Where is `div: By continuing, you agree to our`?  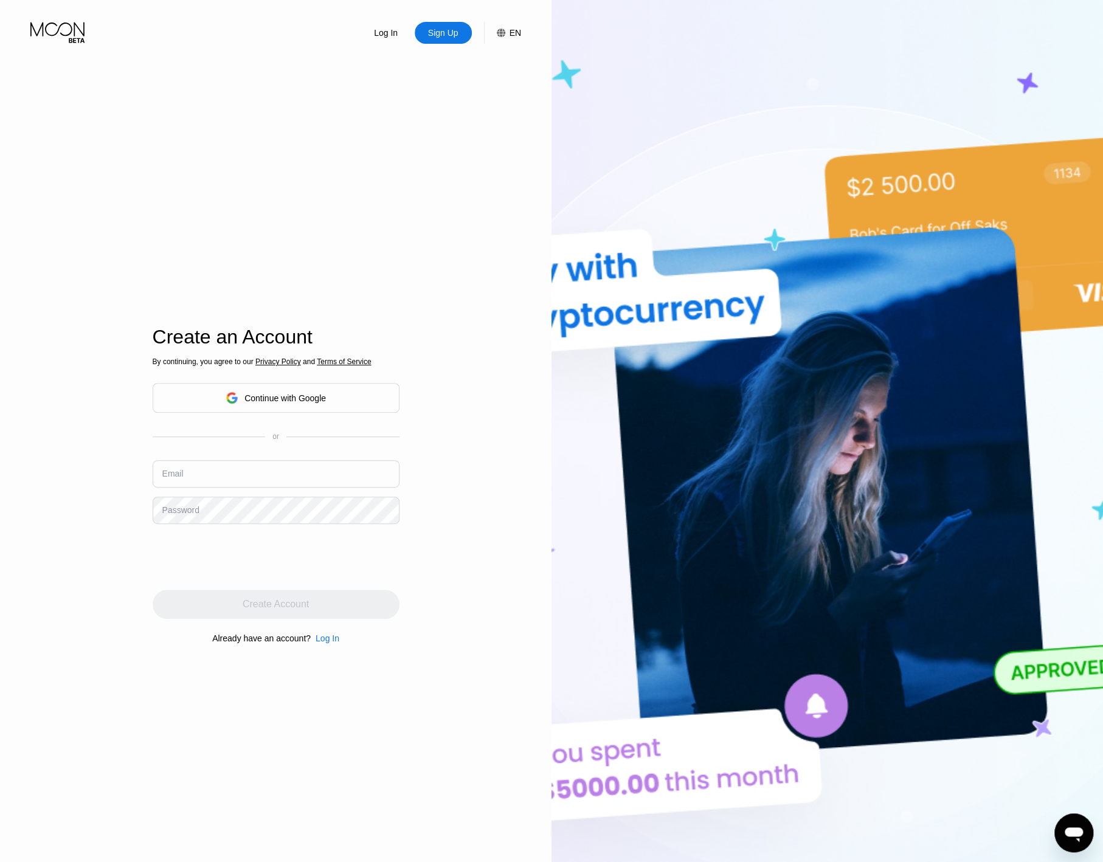
div: By continuing, you agree to our is located at coordinates (276, 362).